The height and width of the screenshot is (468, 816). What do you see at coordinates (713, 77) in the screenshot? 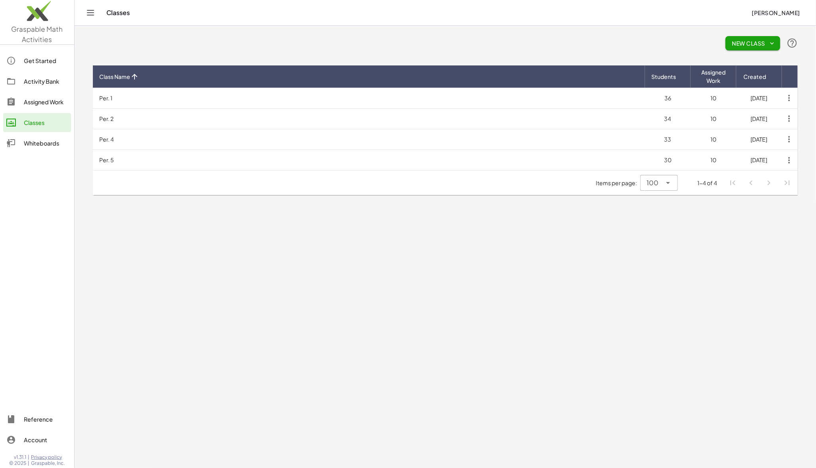
I see `span: Assigned Work` at bounding box center [713, 77].